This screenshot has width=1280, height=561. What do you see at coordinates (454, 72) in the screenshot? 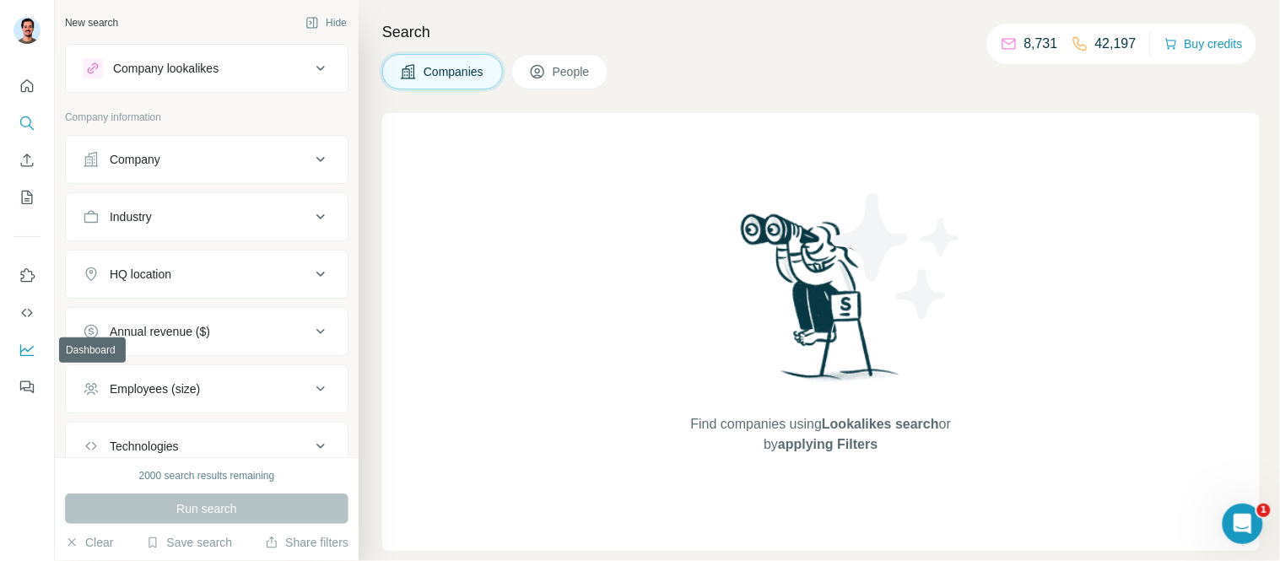
I see `span: Companies` at bounding box center [454, 72].